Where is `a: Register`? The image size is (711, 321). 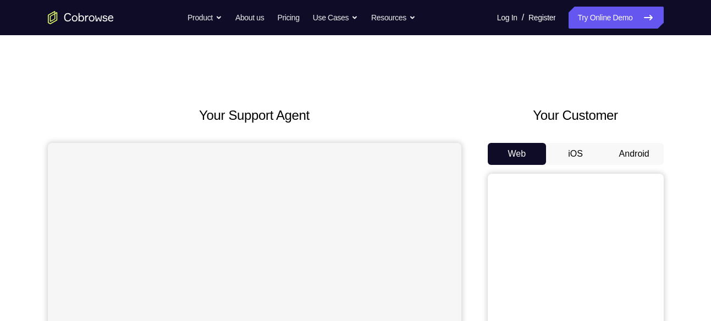
a: Register is located at coordinates (541, 18).